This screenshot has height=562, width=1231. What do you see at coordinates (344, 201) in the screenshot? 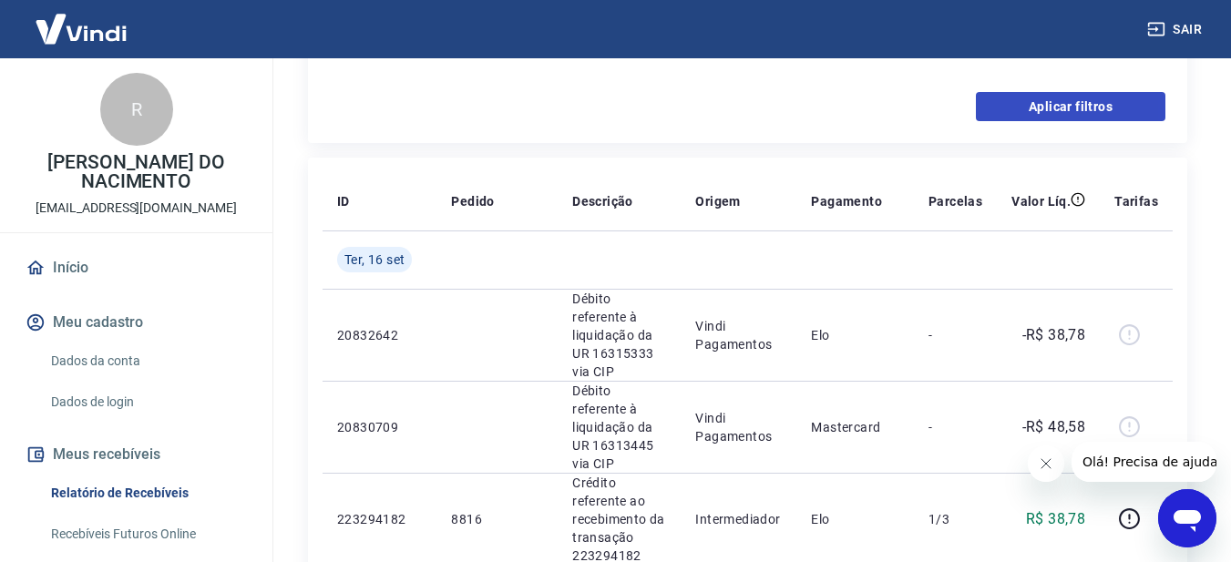
I see `p: ID` at bounding box center [344, 201].